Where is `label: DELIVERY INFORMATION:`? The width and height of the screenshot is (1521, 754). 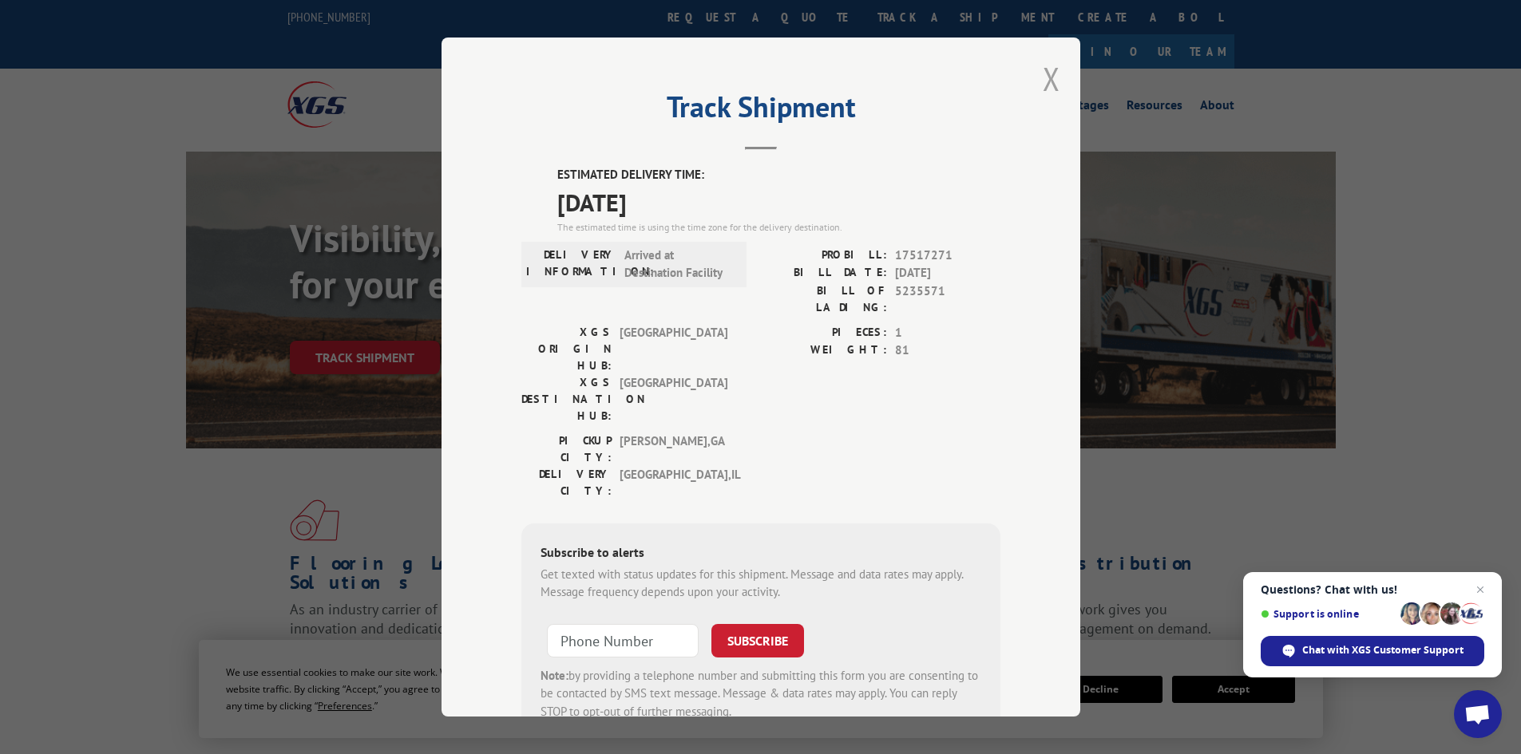 label: DELIVERY INFORMATION: is located at coordinates (571, 264).